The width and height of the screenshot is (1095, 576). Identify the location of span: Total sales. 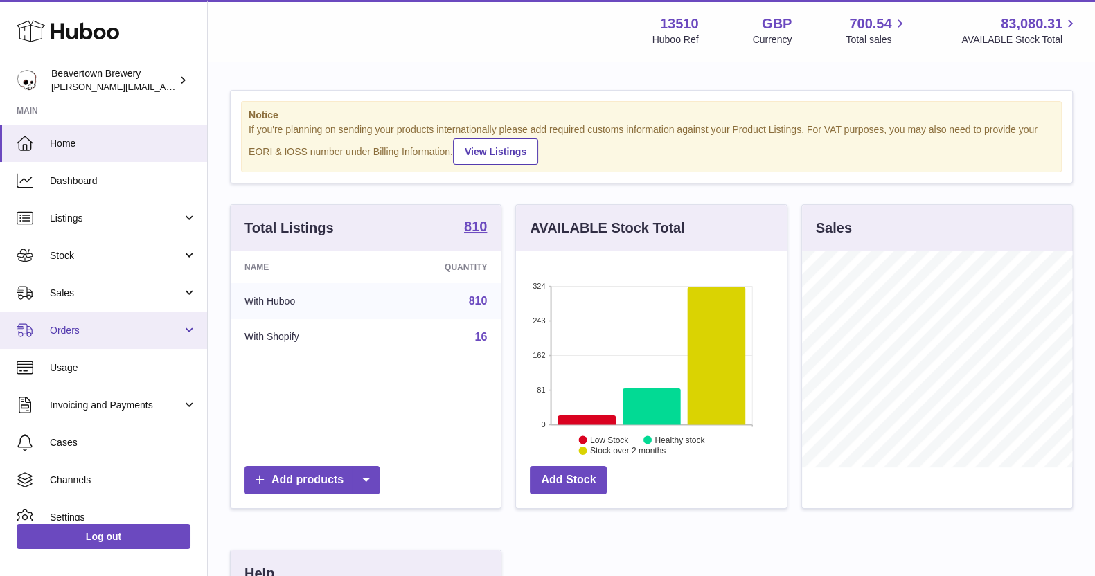
(876, 39).